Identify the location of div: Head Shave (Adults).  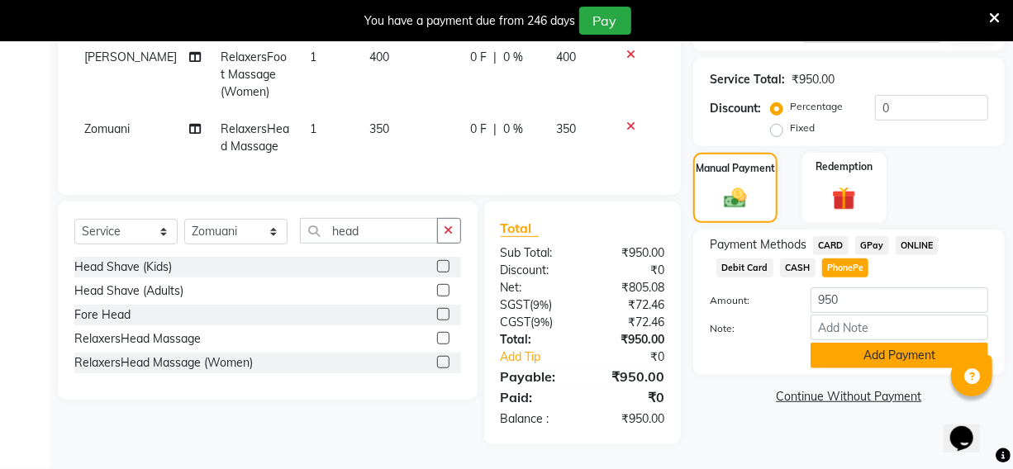
(129, 291).